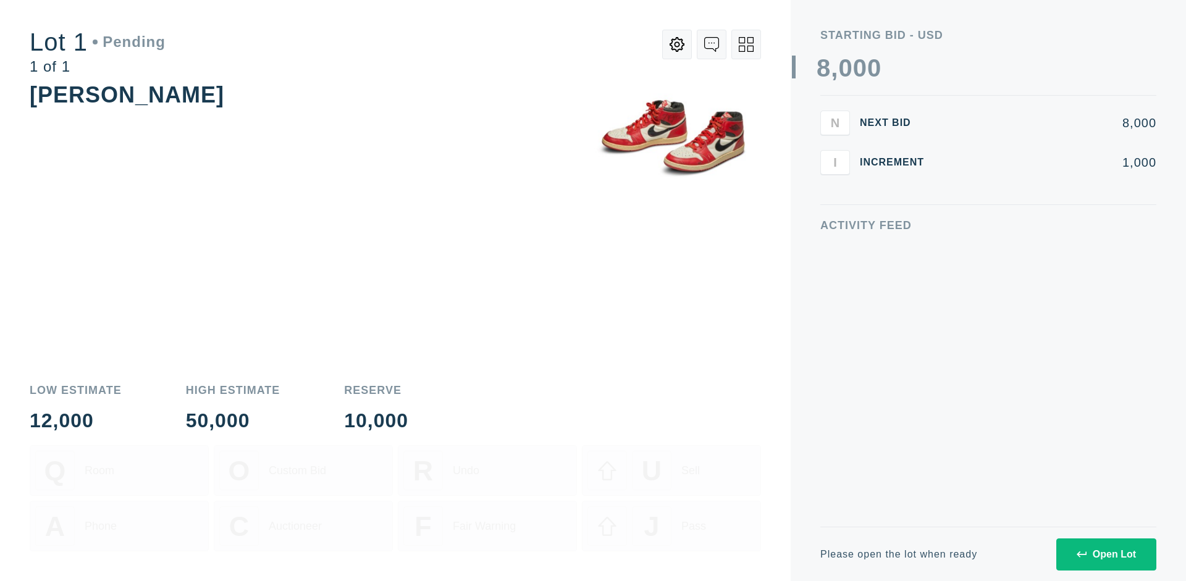 This screenshot has height=581, width=1186. What do you see at coordinates (989, 35) in the screenshot?
I see `div: Starting Bid - USD` at bounding box center [989, 35].